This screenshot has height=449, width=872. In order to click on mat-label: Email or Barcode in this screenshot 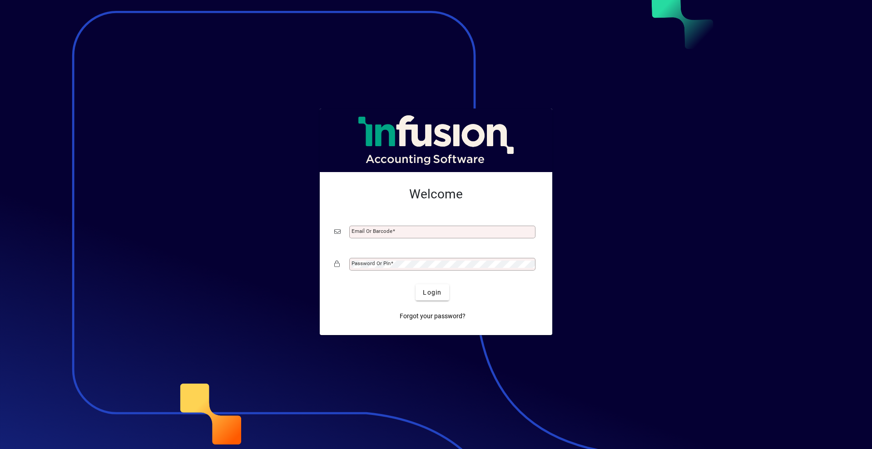, I will do `click(372, 231)`.